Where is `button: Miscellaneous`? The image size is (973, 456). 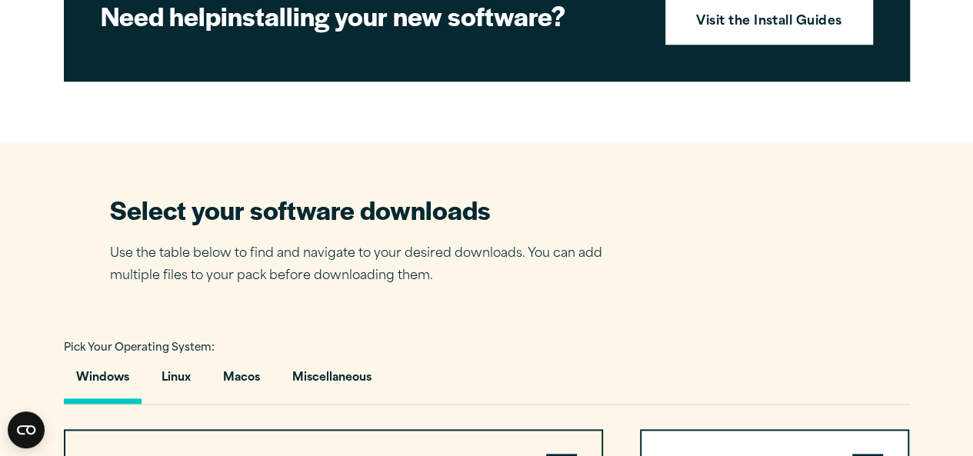 button: Miscellaneous is located at coordinates (332, 382).